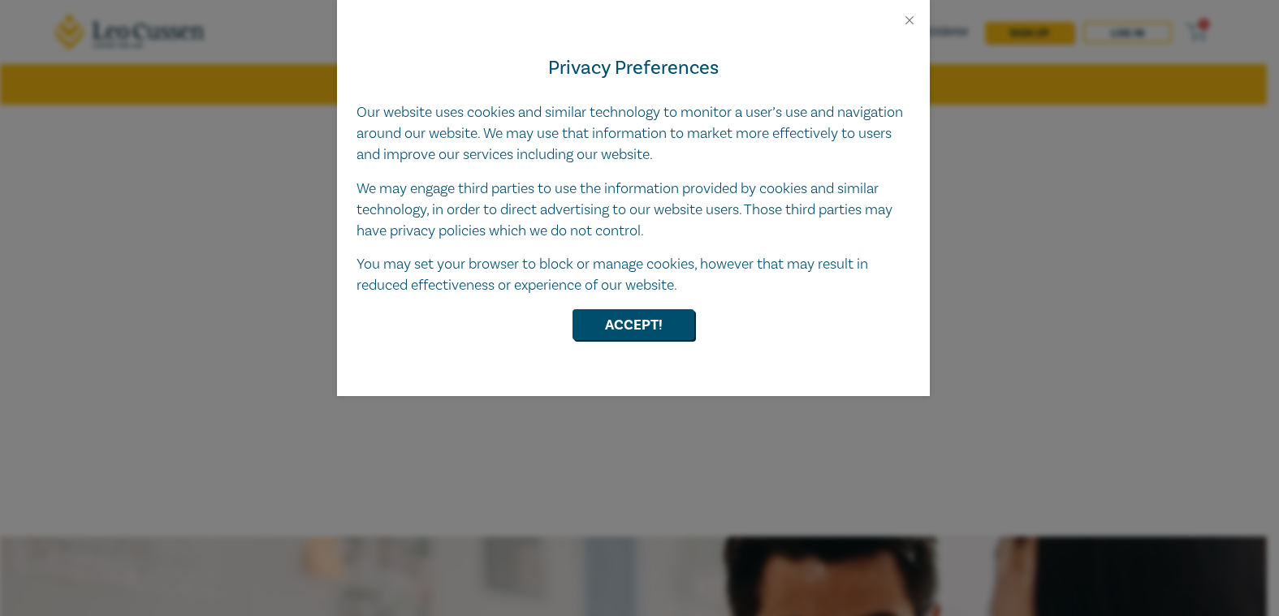  Describe the element at coordinates (633, 134) in the screenshot. I see `p: Our website uses cookies and similar technology to monitor a user’s use and navigation around our...` at that location.